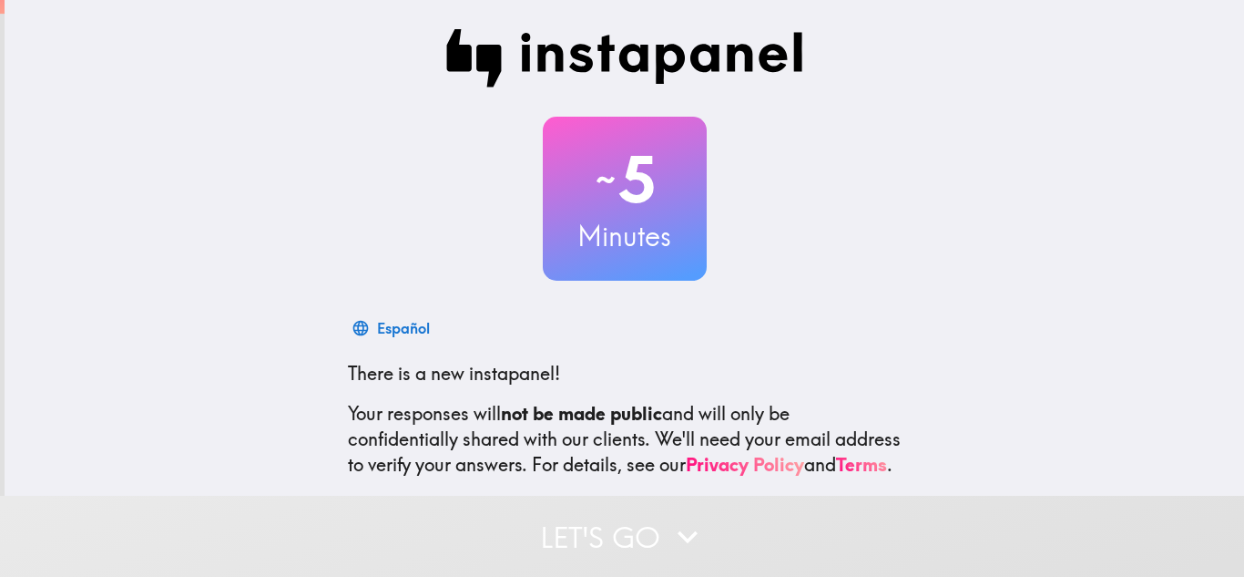 This screenshot has width=1244, height=577. What do you see at coordinates (625, 58) in the screenshot?
I see `img: Instapanel` at bounding box center [625, 58].